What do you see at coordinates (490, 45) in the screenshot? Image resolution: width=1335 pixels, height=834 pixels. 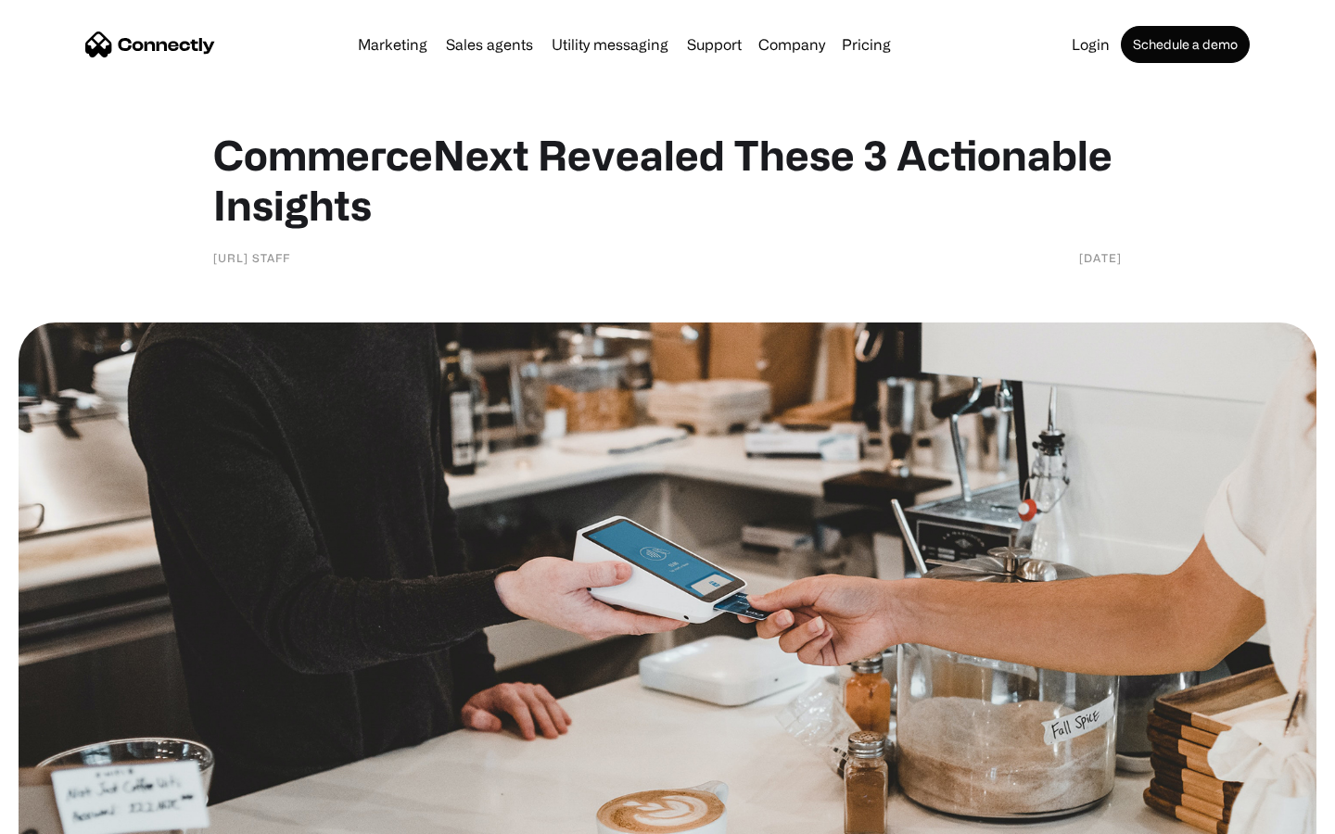 I see `a: Sales agents` at bounding box center [490, 45].